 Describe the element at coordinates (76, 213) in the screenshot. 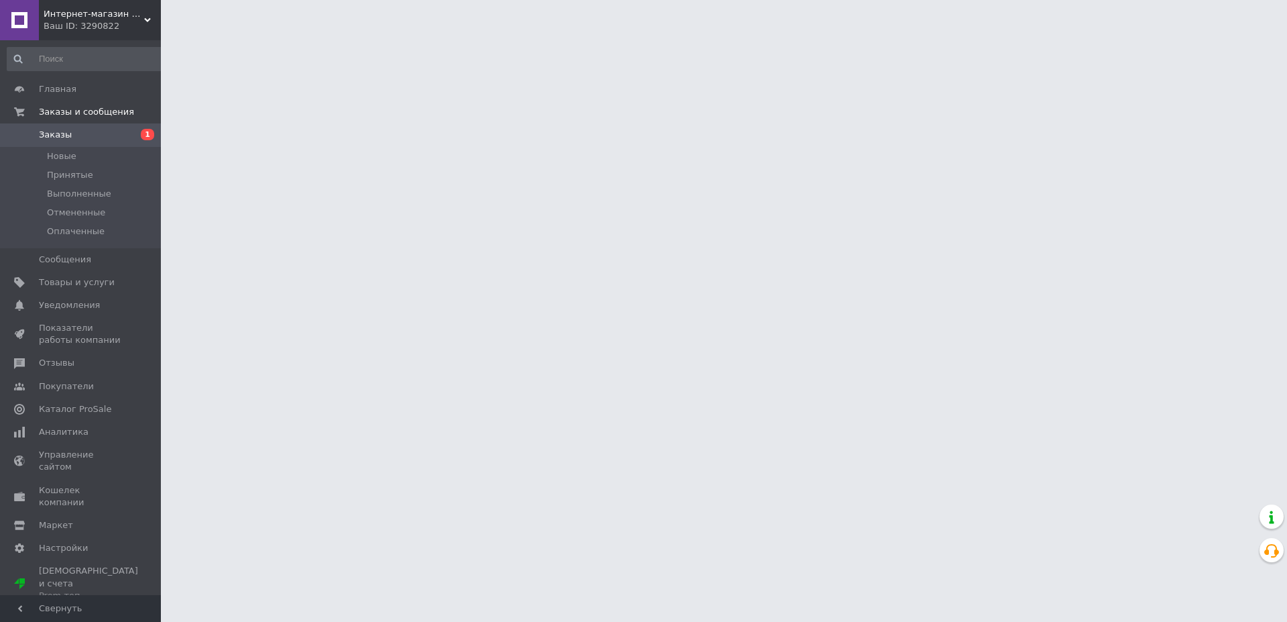

I see `span: Отмененные` at that location.